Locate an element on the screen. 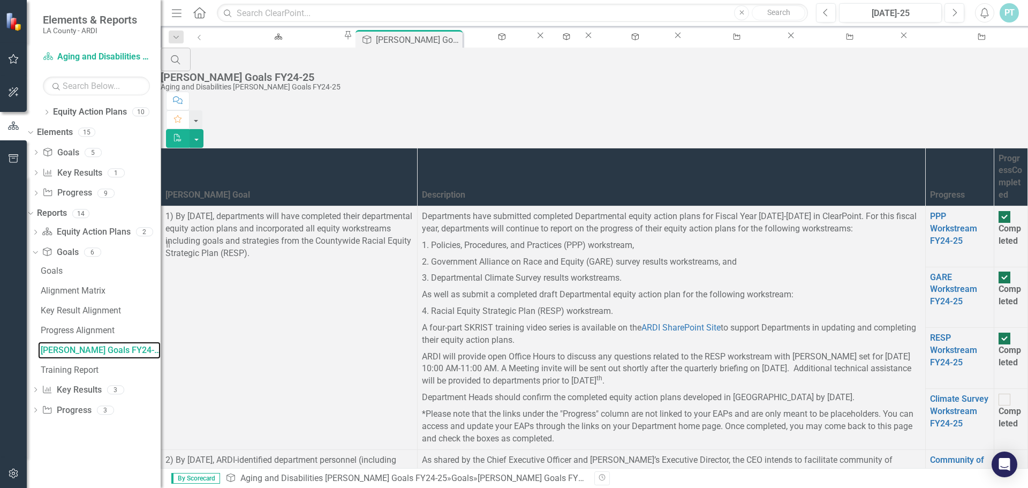 Image resolution: width=1028 pixels, height=488 pixels. a: Training Report is located at coordinates (99, 370).